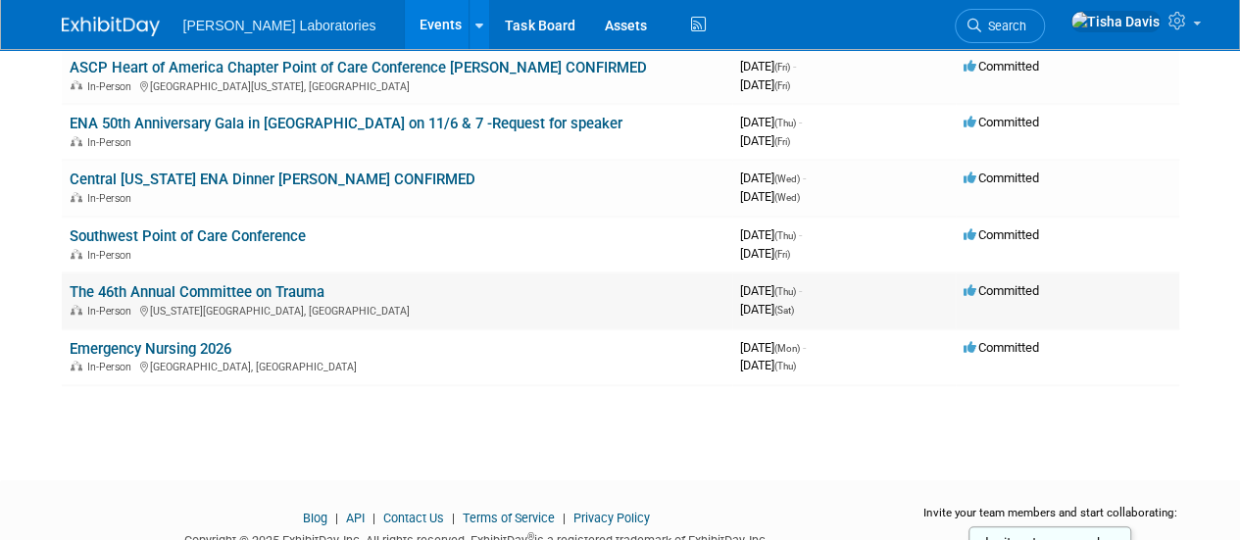 The height and width of the screenshot is (540, 1240). I want to click on span: (Sat), so click(784, 310).